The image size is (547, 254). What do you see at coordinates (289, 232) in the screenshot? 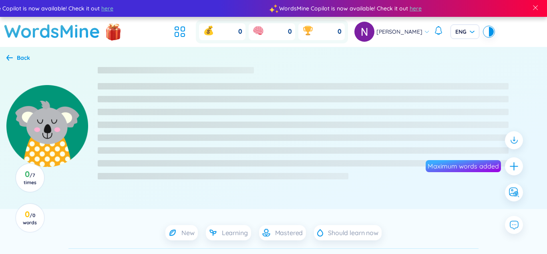
I see `span: Mastered` at bounding box center [289, 232].